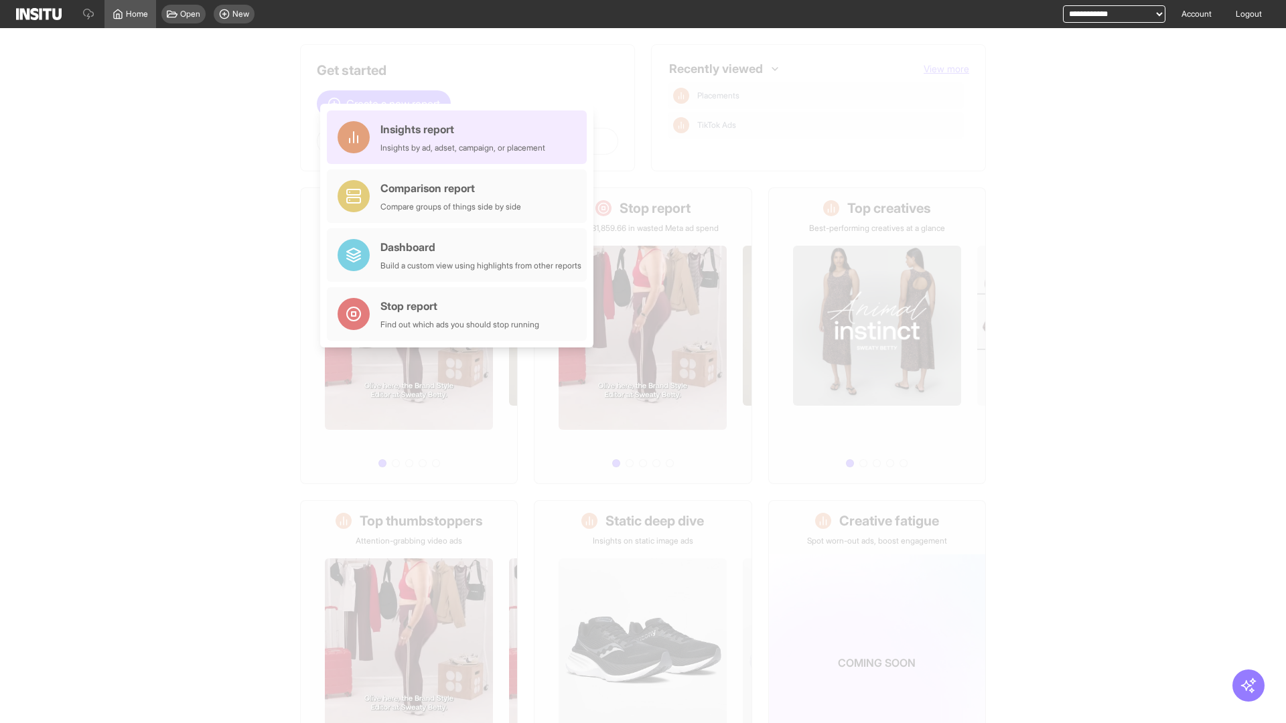 The height and width of the screenshot is (723, 1286). Describe the element at coordinates (459, 306) in the screenshot. I see `div: Stop report` at that location.